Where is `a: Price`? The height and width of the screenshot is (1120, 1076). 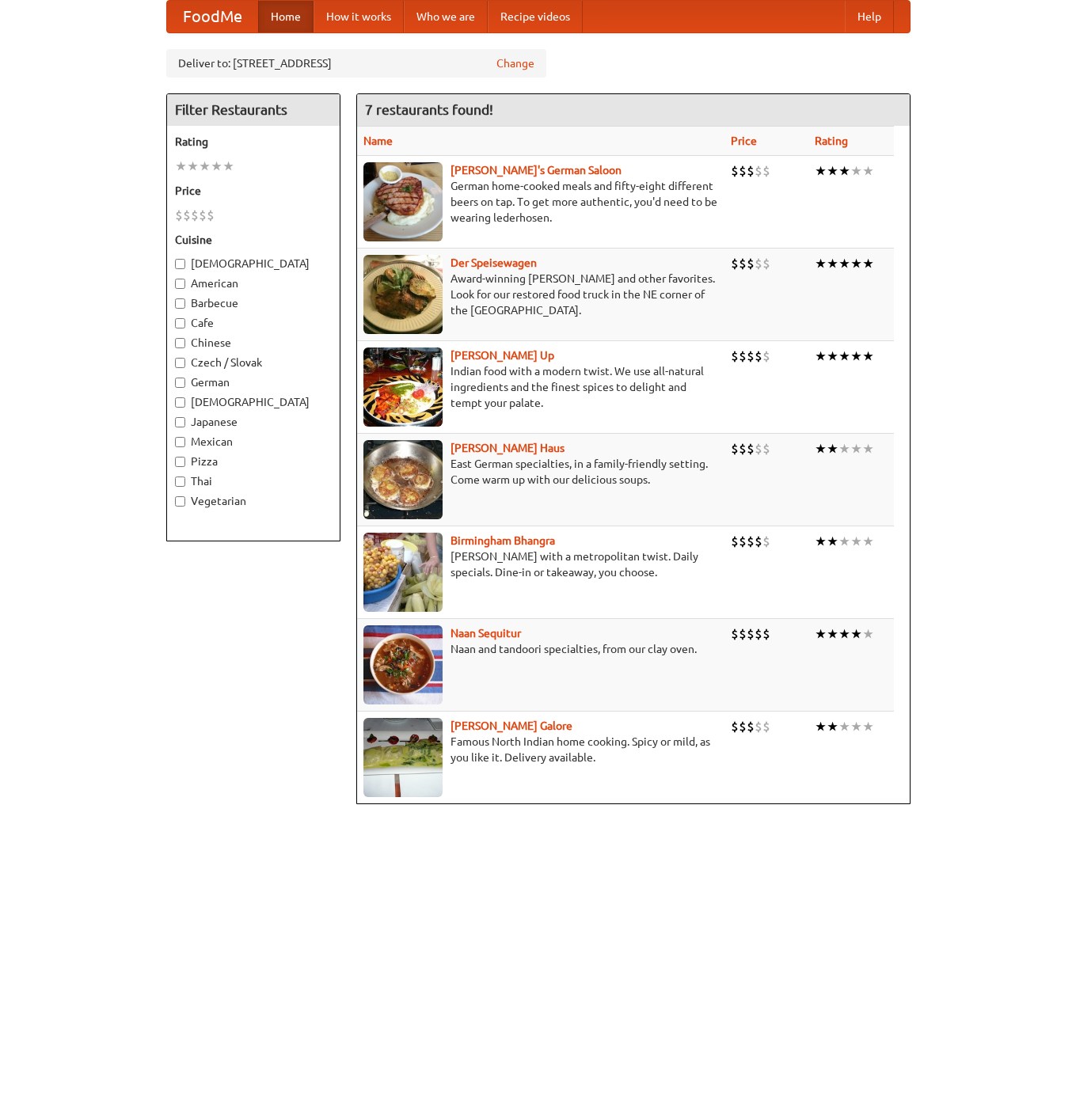 a: Price is located at coordinates (744, 141).